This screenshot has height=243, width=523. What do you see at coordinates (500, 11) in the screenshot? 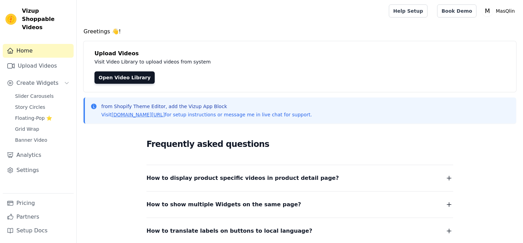
I see `button: M MasQlin` at bounding box center [500, 11].